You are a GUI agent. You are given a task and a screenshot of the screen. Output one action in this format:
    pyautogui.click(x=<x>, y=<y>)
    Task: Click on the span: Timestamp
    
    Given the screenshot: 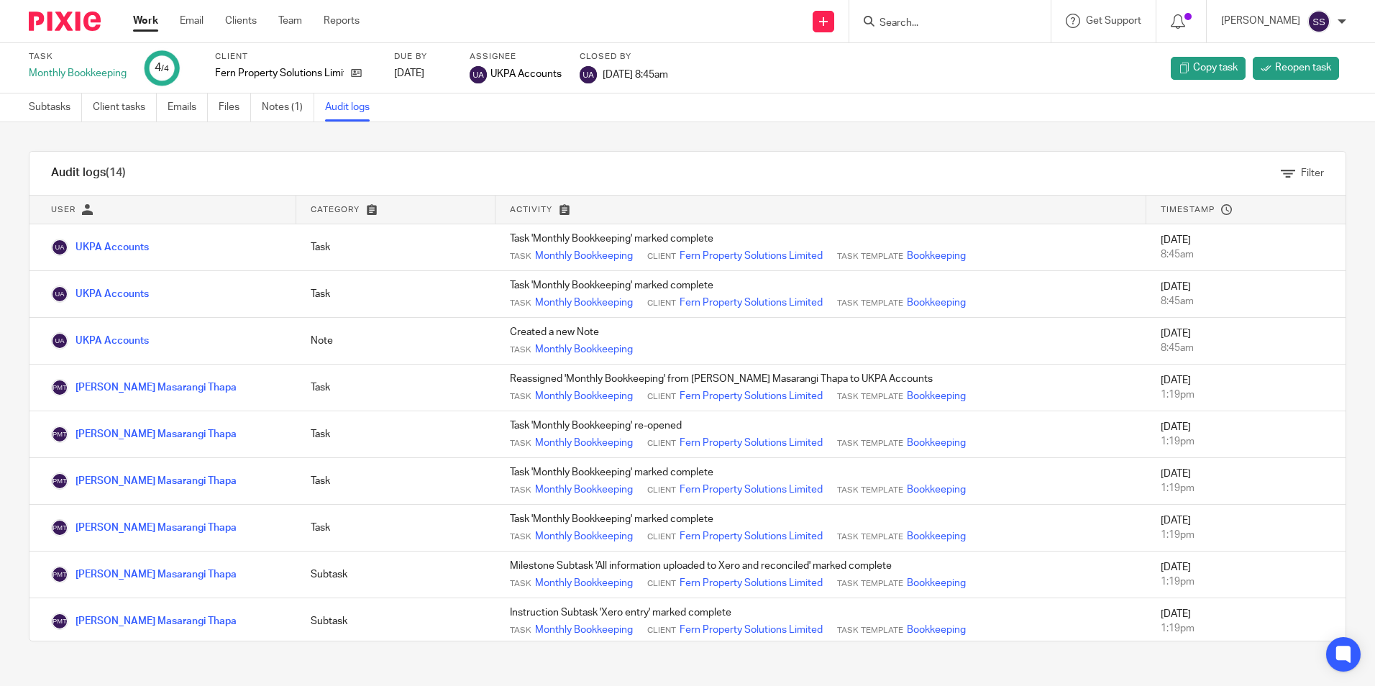 What is the action you would take?
    pyautogui.click(x=1188, y=209)
    